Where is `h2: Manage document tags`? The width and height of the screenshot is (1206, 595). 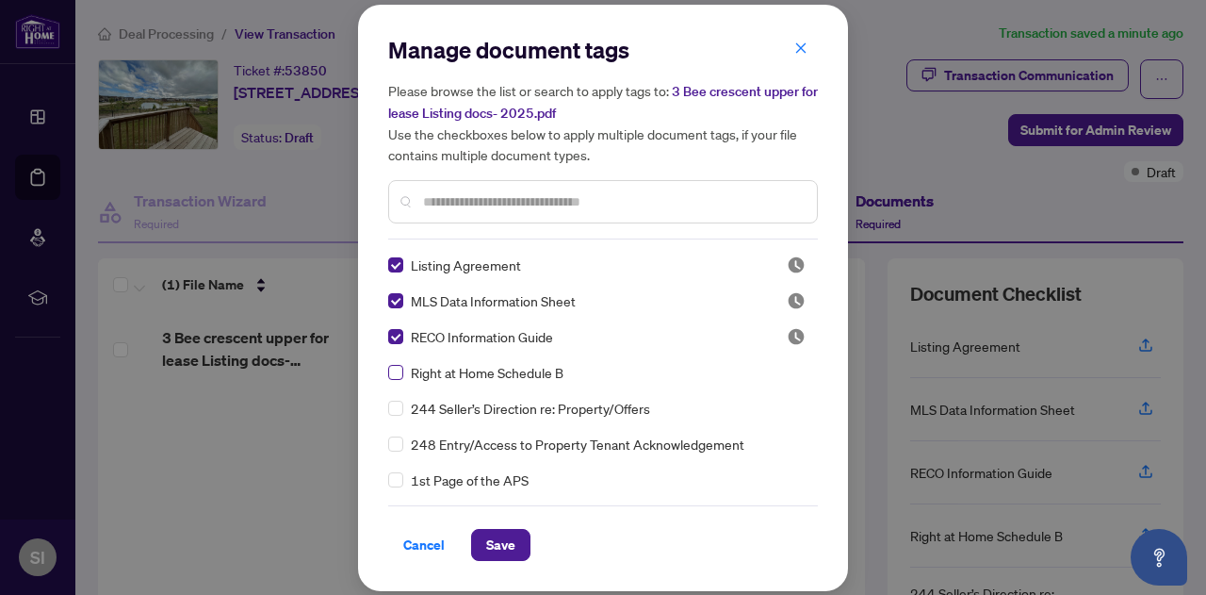 h2: Manage document tags is located at coordinates (603, 50).